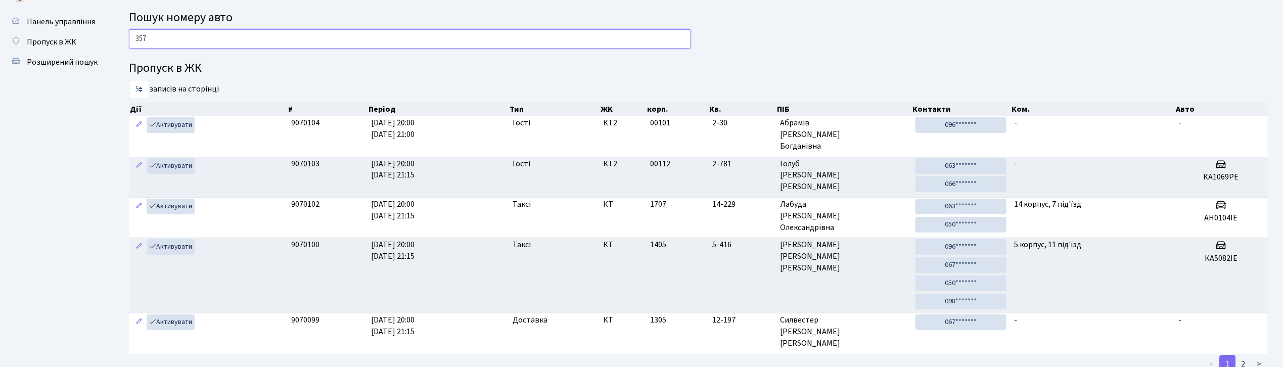 Image resolution: width=1283 pixels, height=367 pixels. What do you see at coordinates (1221, 177) in the screenshot?
I see `h5: КА1069РЕ` at bounding box center [1221, 177].